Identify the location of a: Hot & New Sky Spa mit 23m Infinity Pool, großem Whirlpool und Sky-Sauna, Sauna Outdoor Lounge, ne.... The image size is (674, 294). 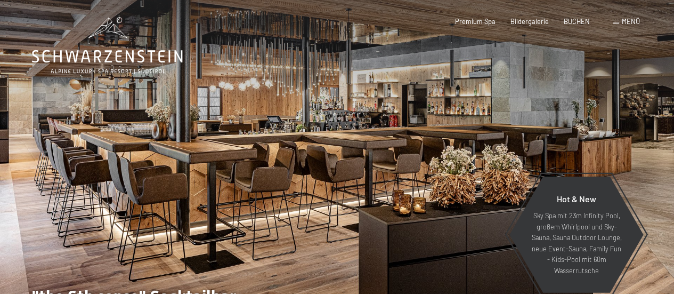
(577, 235).